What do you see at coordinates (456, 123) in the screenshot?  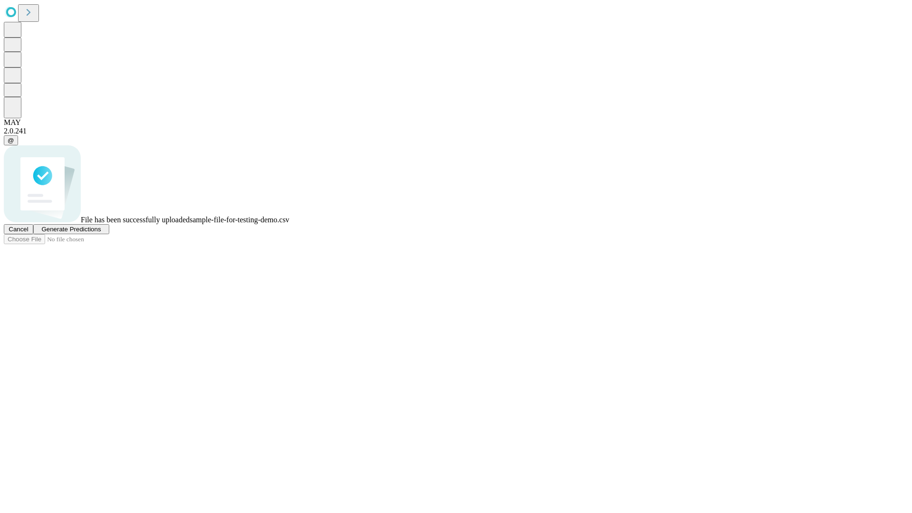 I see `div: MAY` at bounding box center [456, 123].